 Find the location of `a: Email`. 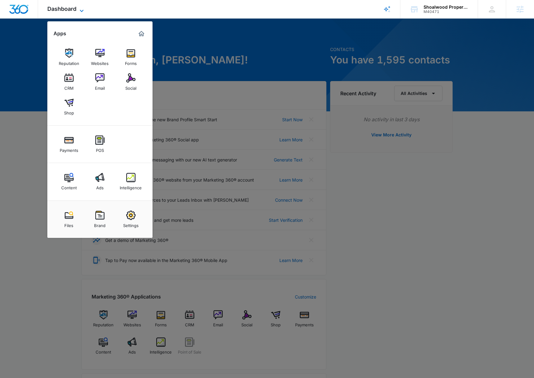

a: Email is located at coordinates (100, 82).